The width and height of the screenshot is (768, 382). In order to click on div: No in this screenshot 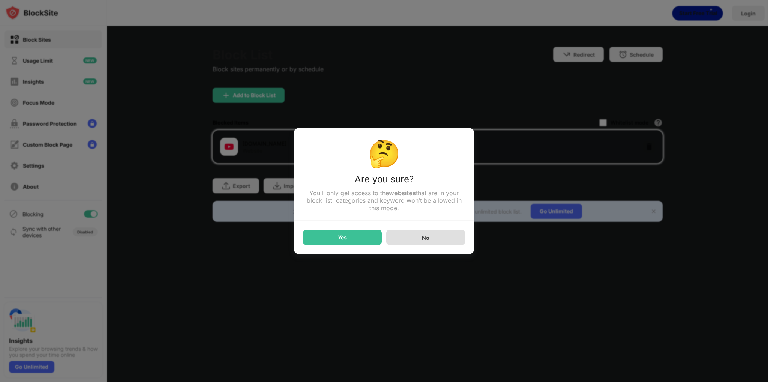, I will do `click(425, 237)`.